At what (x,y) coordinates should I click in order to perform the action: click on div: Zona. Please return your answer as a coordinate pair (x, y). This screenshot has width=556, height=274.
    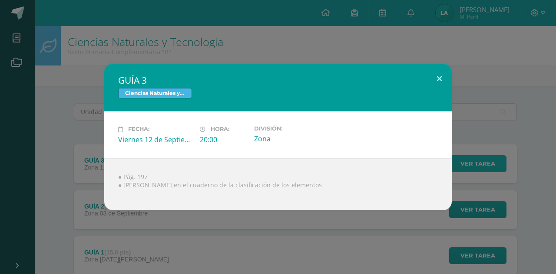
    Looking at the image, I should click on (291, 139).